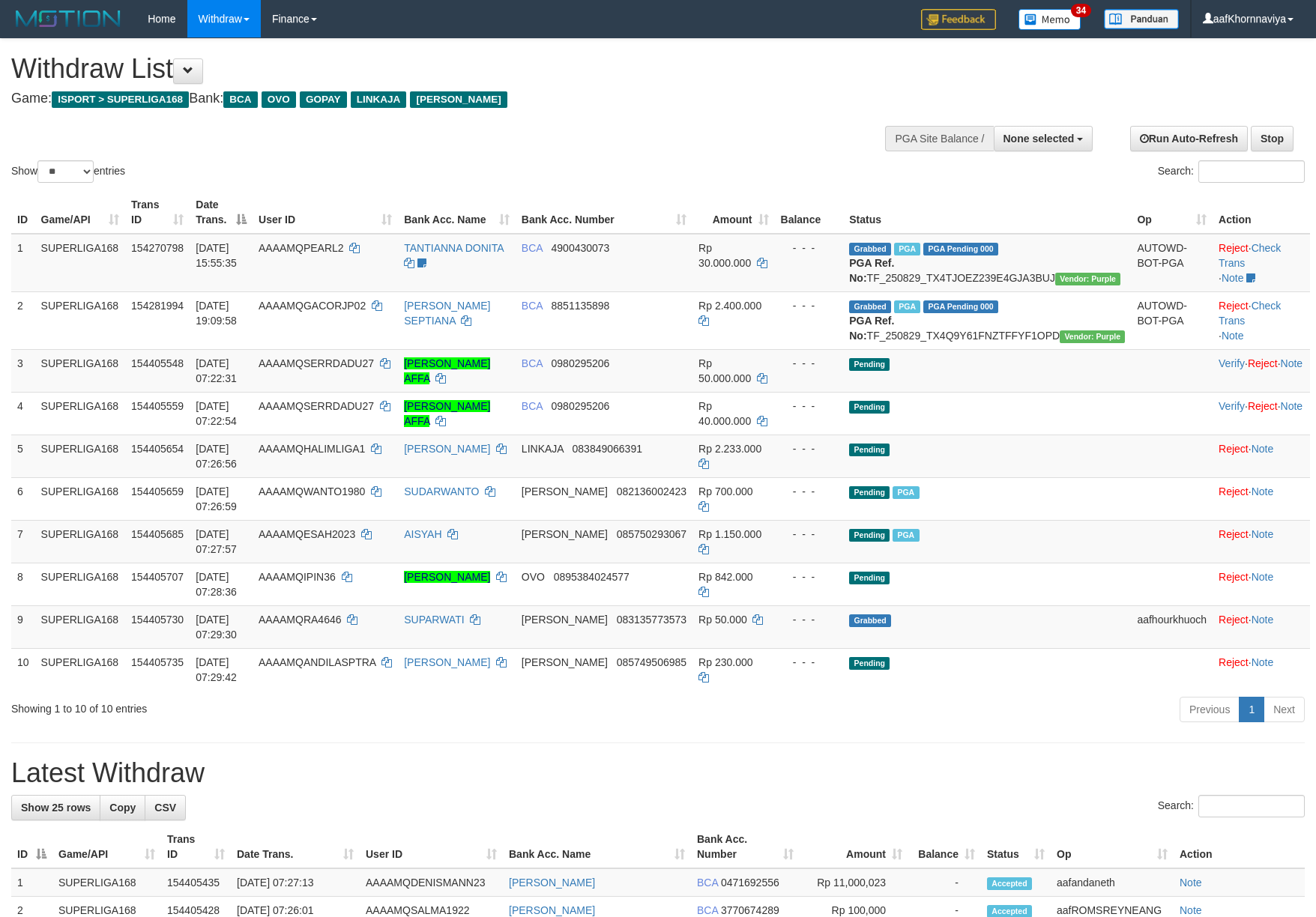 Image resolution: width=1316 pixels, height=917 pixels. What do you see at coordinates (729, 535) in the screenshot?
I see `span: Rp 1.150.000` at bounding box center [729, 535].